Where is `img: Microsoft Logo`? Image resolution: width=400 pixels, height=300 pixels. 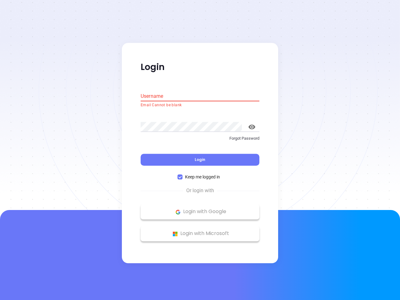 img: Microsoft Logo is located at coordinates (175, 234).